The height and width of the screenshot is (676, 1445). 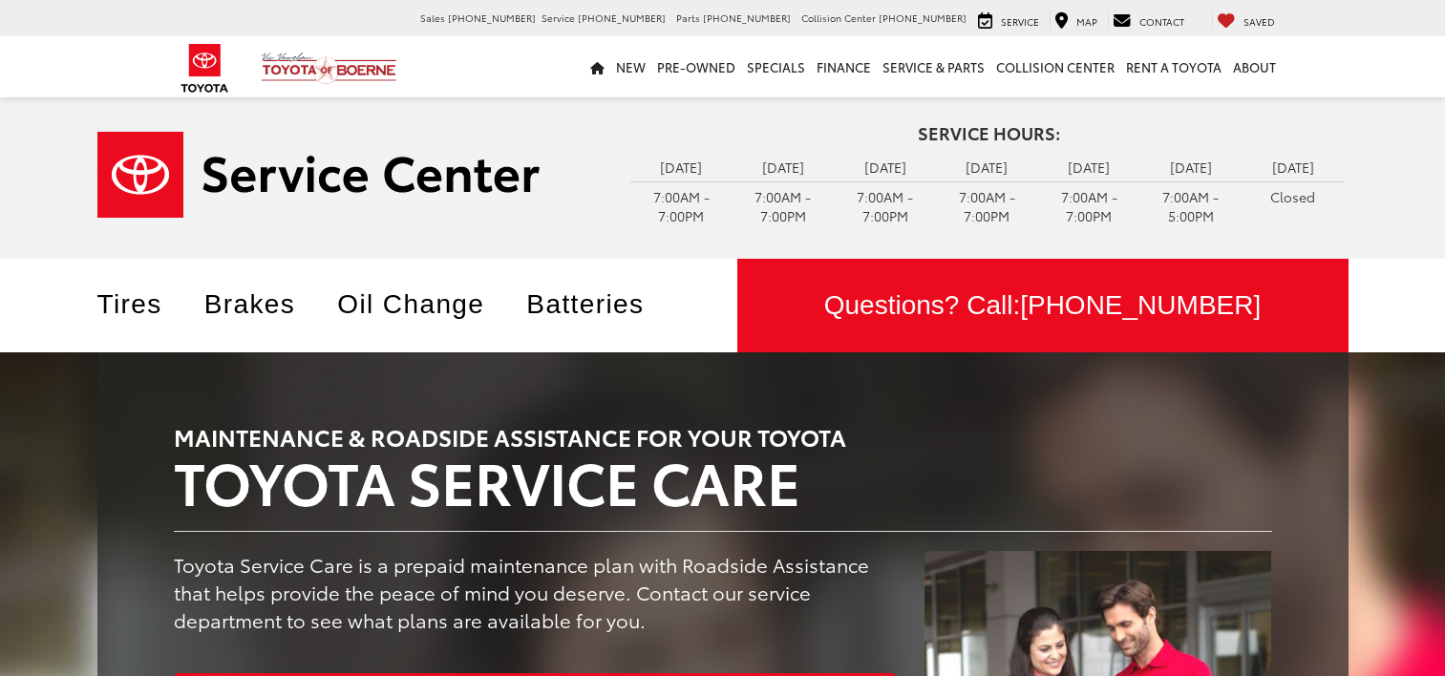 What do you see at coordinates (776, 67) in the screenshot?
I see `a: Specials` at bounding box center [776, 67].